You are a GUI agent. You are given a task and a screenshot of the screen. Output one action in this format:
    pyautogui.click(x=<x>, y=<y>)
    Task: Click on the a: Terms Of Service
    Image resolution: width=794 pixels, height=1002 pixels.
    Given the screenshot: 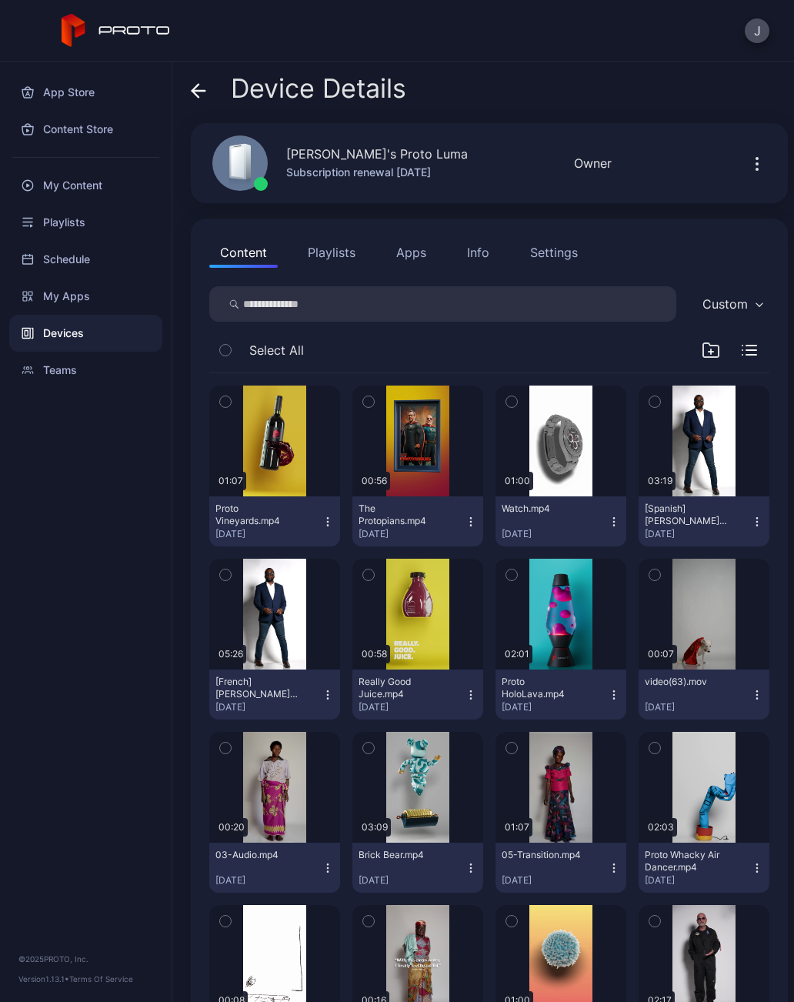 What is the action you would take?
    pyautogui.click(x=101, y=979)
    